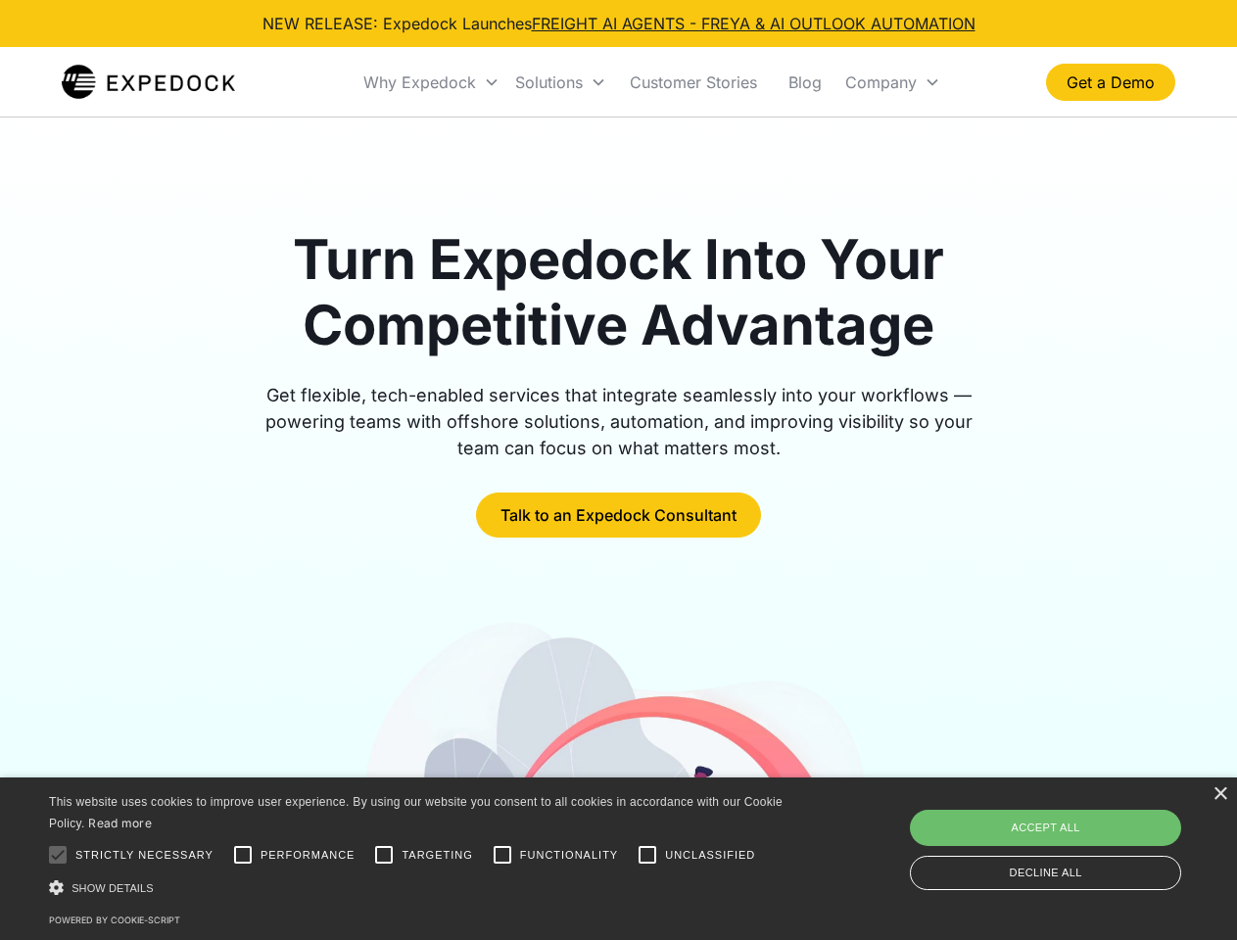 The height and width of the screenshot is (940, 1237). Describe the element at coordinates (115, 919) in the screenshot. I see `a: Powered by cookie-script` at that location.